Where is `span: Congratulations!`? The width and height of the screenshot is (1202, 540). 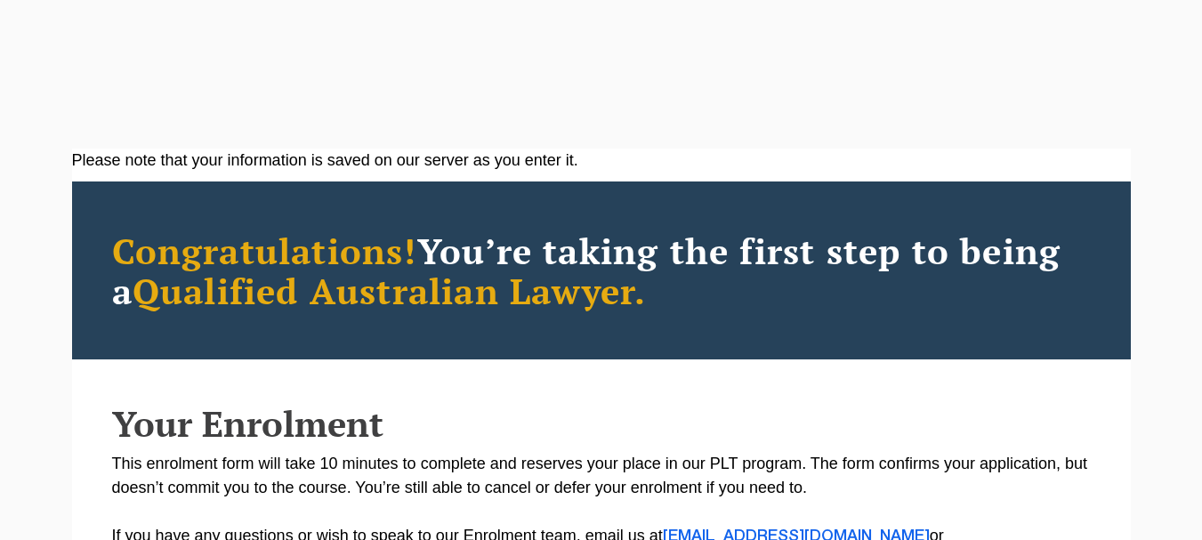 span: Congratulations! is located at coordinates (264, 250).